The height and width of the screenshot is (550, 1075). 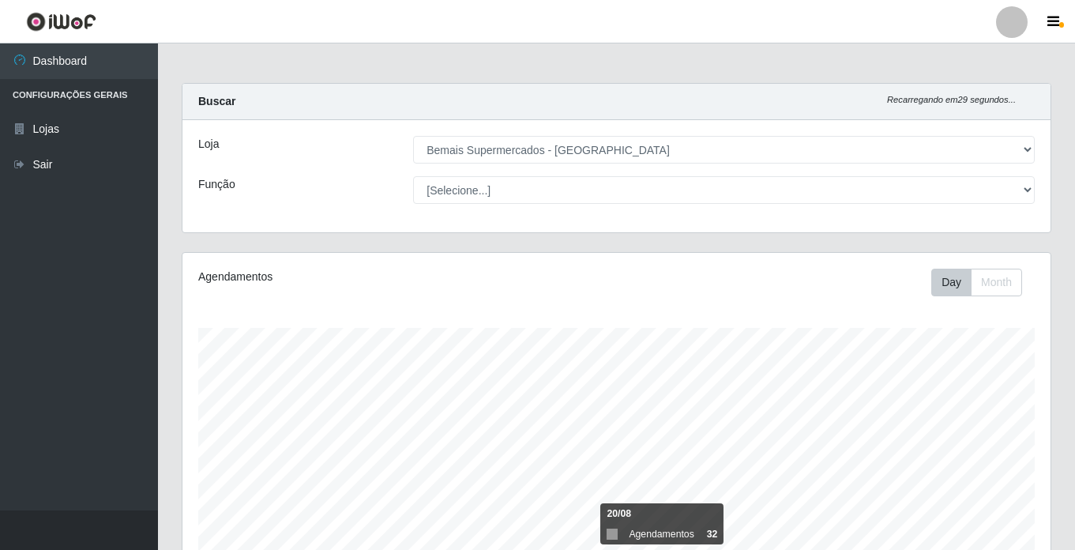 I want to click on strong: Buscar, so click(x=216, y=101).